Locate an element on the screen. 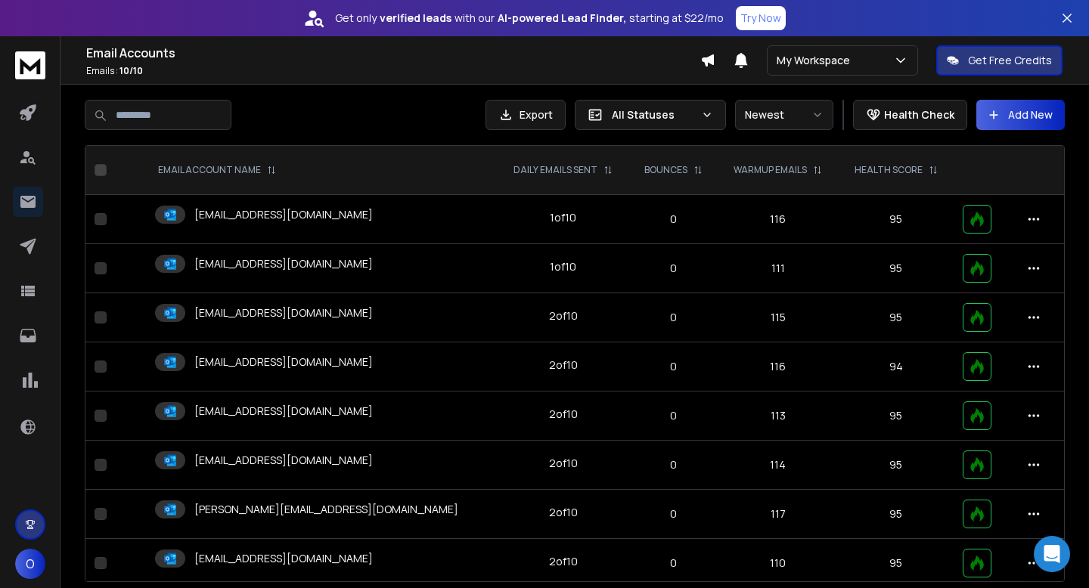 The height and width of the screenshot is (588, 1089). td: 115 is located at coordinates (778, 317).